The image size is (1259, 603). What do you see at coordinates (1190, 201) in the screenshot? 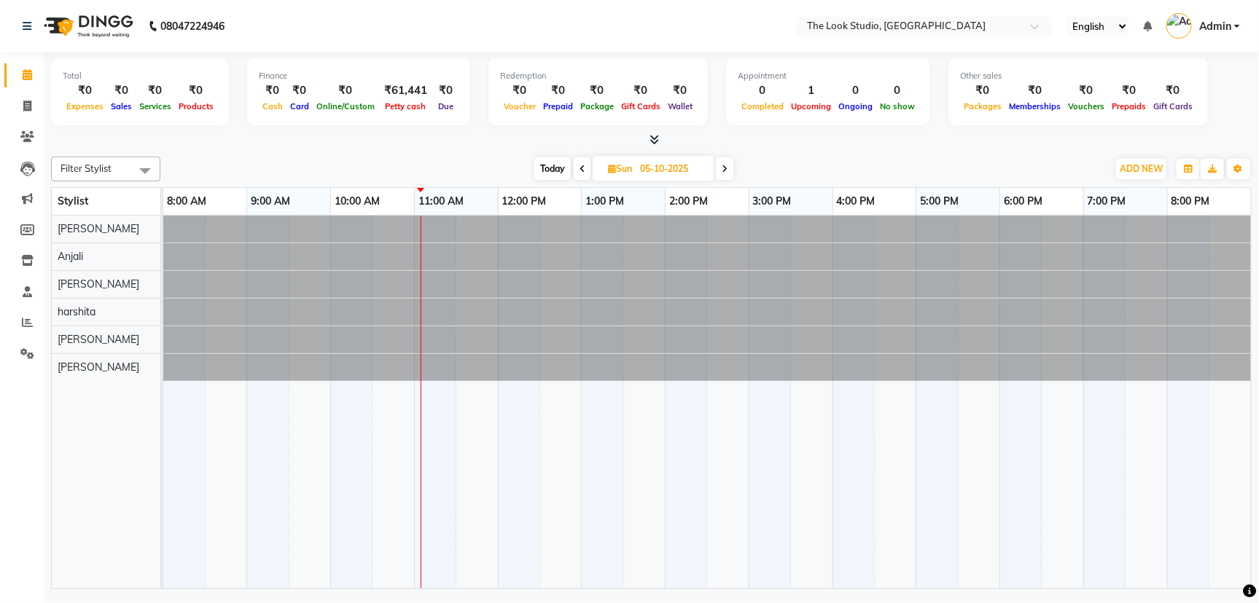
I see `a: 8:00 PM` at bounding box center [1190, 201].